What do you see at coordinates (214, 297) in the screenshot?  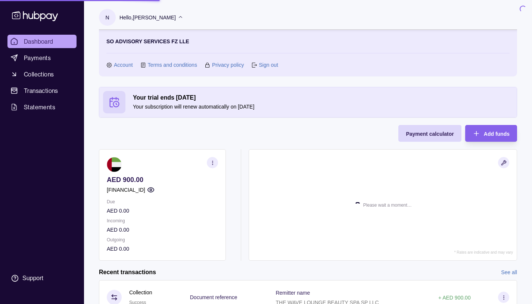 I see `p: Document reference` at bounding box center [214, 297].